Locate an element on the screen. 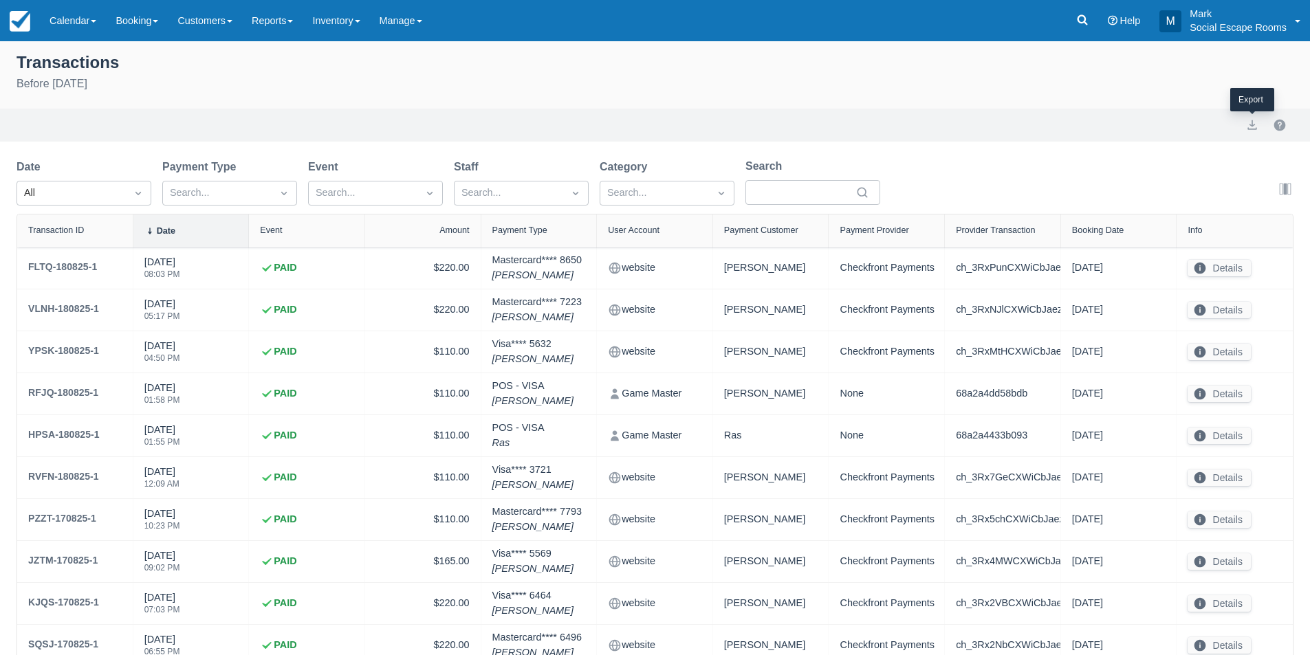 The image size is (1310, 655). div: JZTM-170825-1 is located at coordinates (63, 560).